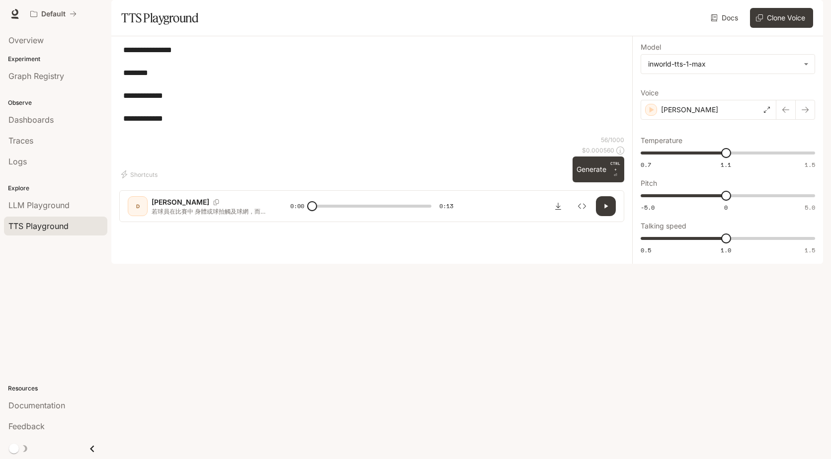 This screenshot has width=831, height=459. Describe the element at coordinates (646, 250) in the screenshot. I see `span: 0.5` at that location.